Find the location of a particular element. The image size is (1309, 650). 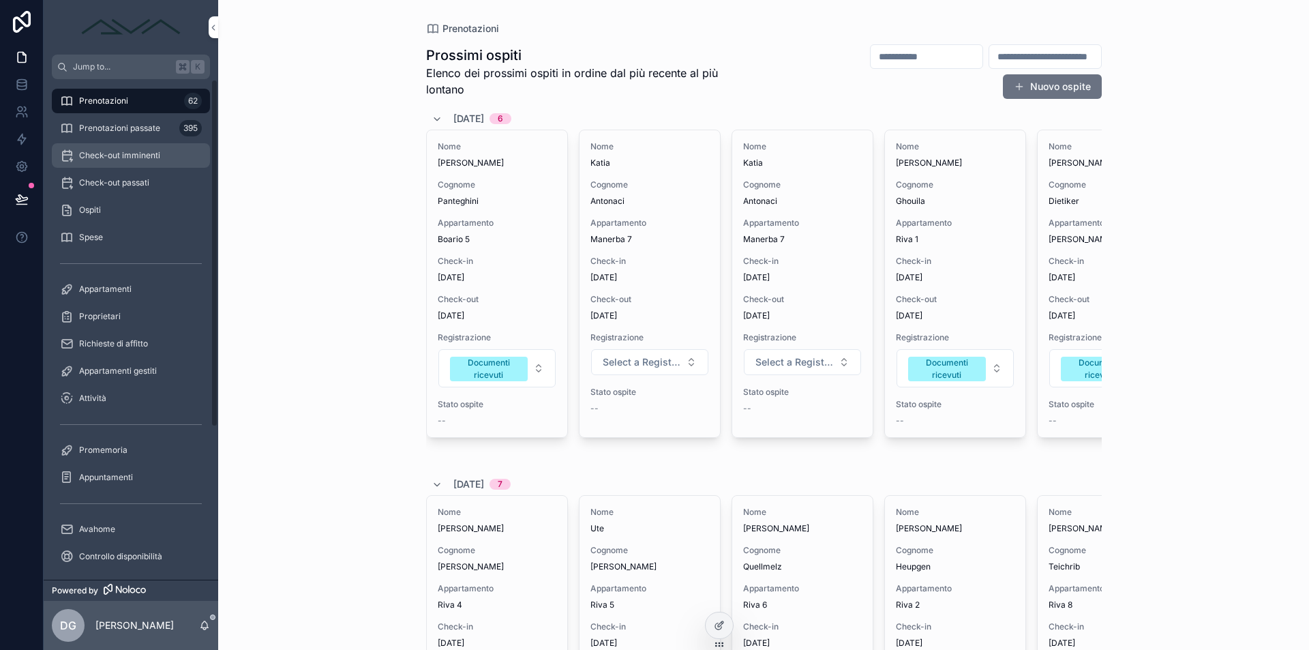

span: Panteghini is located at coordinates (497, 201).